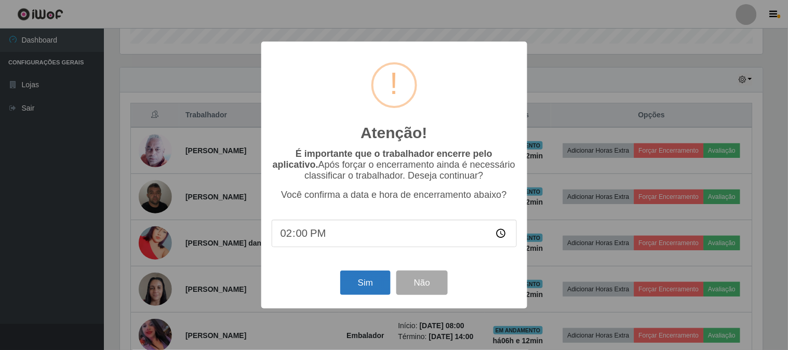 The image size is (788, 350). What do you see at coordinates (422, 283) in the screenshot?
I see `button: Não` at bounding box center [422, 283].